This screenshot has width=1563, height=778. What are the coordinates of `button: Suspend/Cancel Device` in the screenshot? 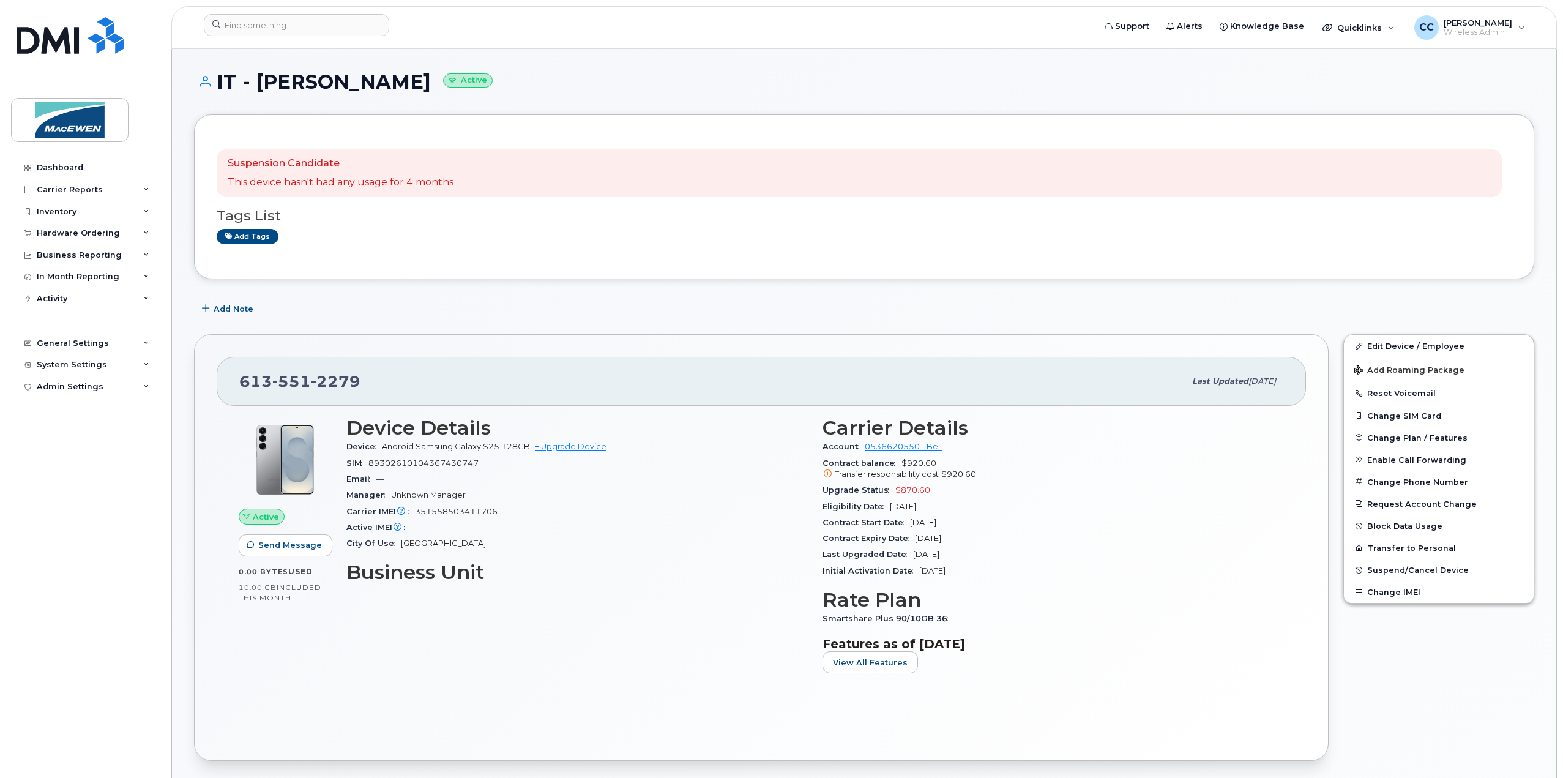 It's located at (1439, 570).